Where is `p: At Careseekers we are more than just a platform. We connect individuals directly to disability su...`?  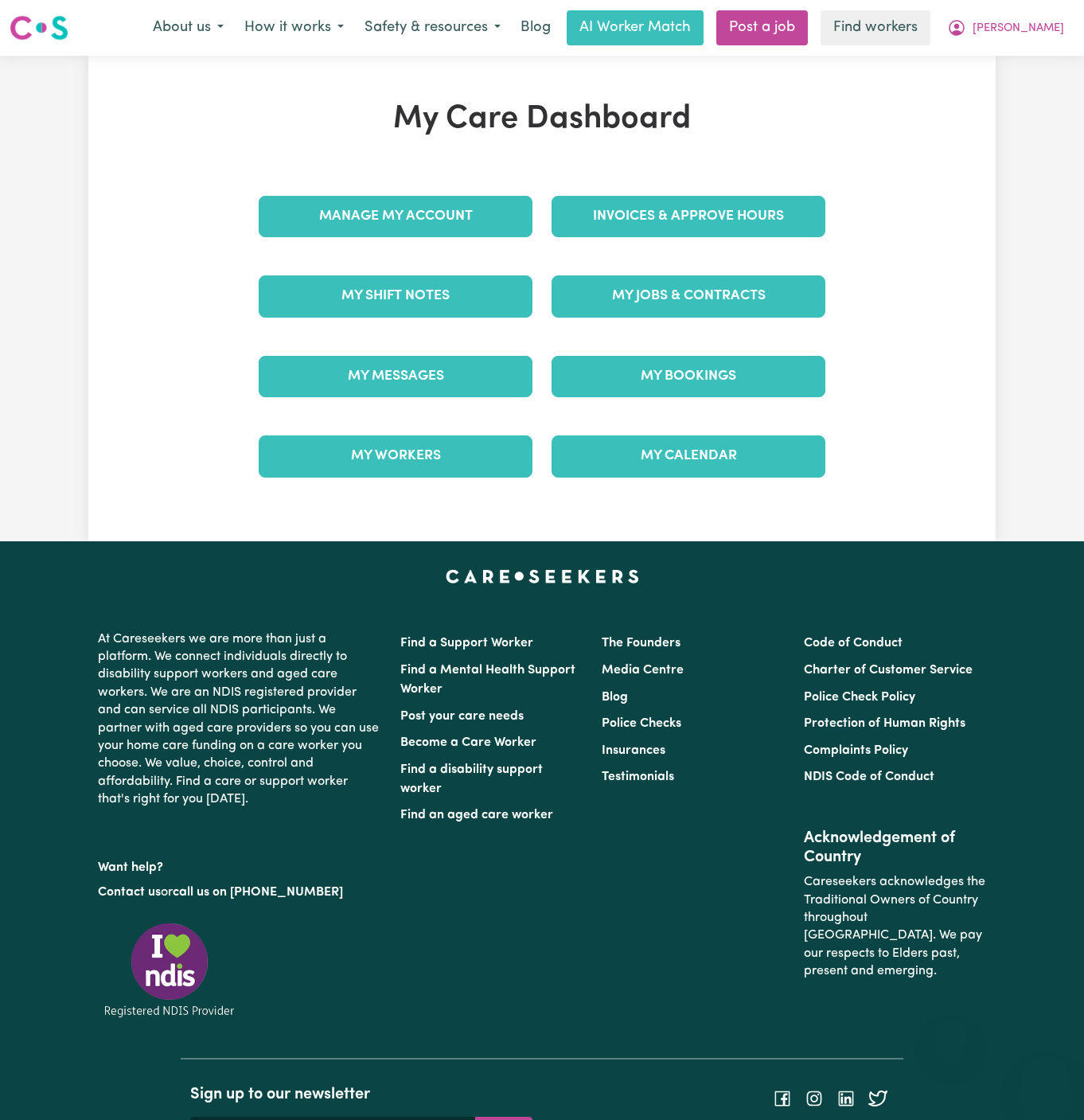 p: At Careseekers we are more than just a platform. We connect individuals directly to disability su... is located at coordinates (239, 719).